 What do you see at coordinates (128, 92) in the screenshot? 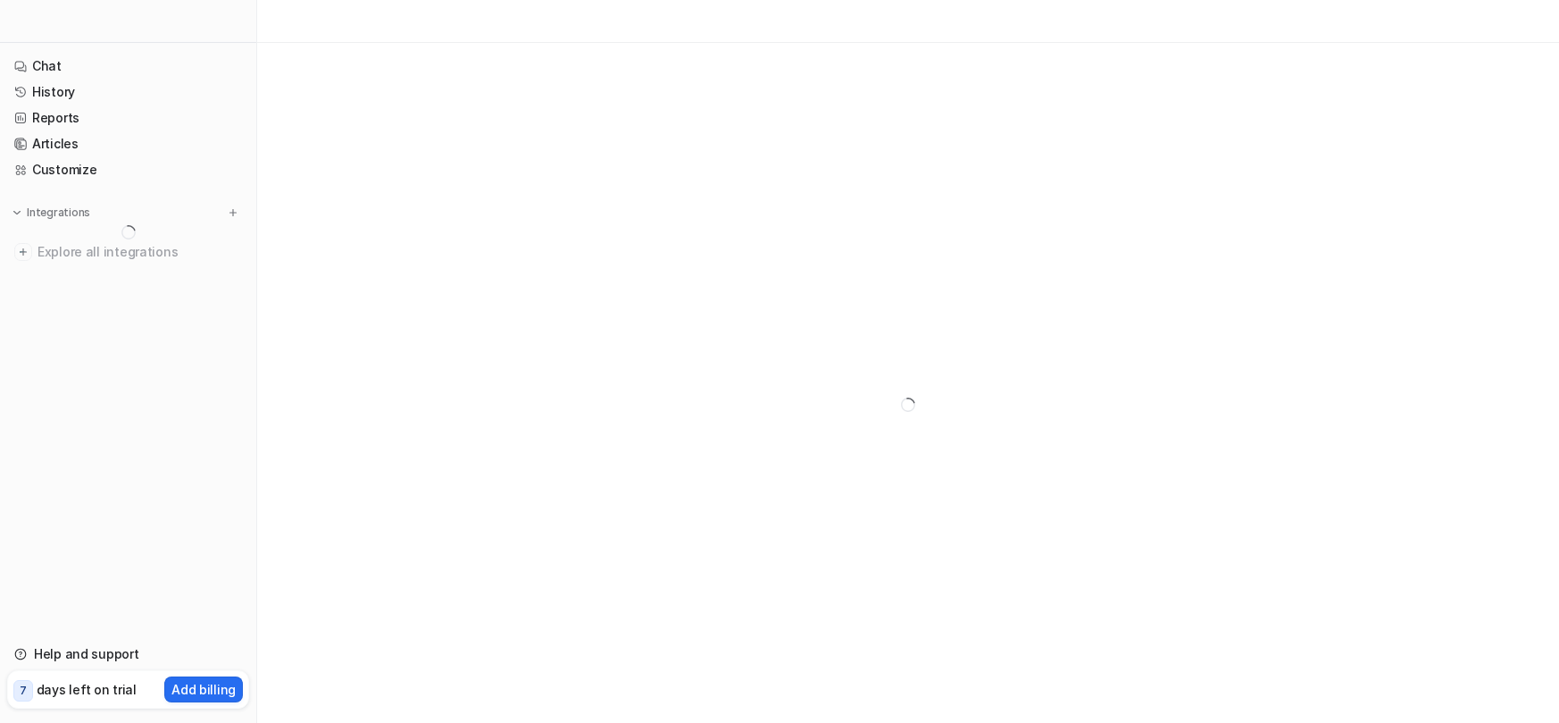
I see `a: History` at bounding box center [128, 92].